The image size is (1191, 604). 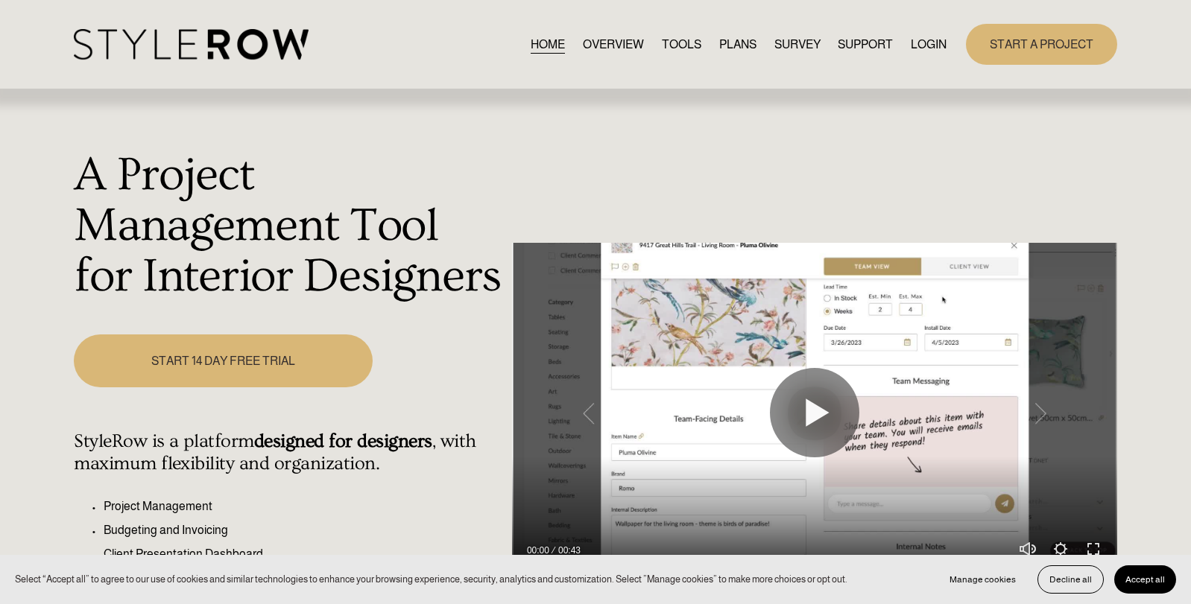 I want to click on p: Project Management, so click(x=303, y=507).